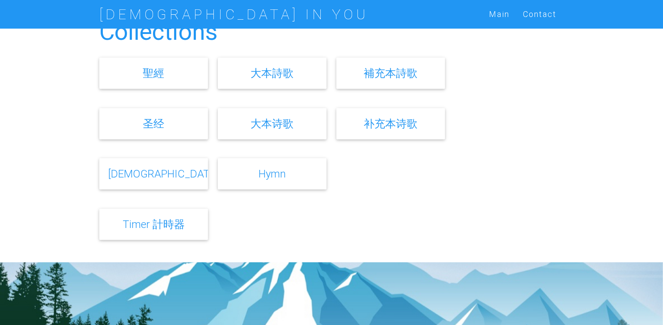  Describe the element at coordinates (153, 224) in the screenshot. I see `a: Timer 計時器` at that location.